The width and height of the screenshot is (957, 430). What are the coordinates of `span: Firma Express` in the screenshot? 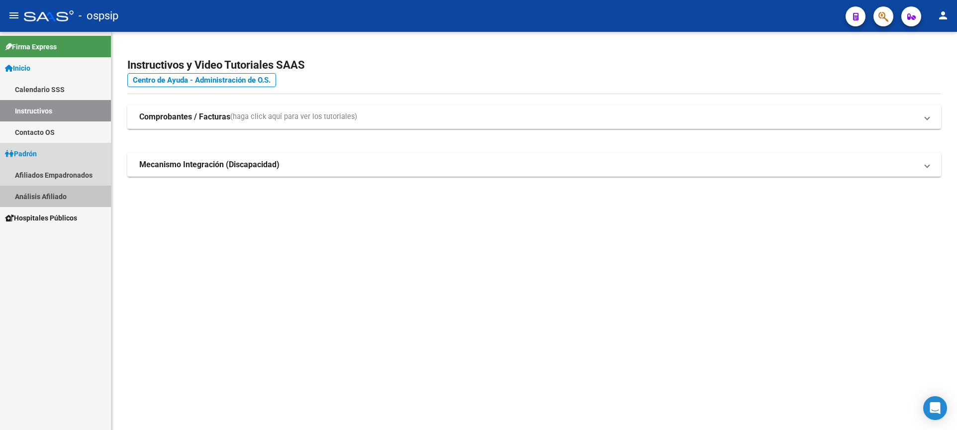 It's located at (31, 47).